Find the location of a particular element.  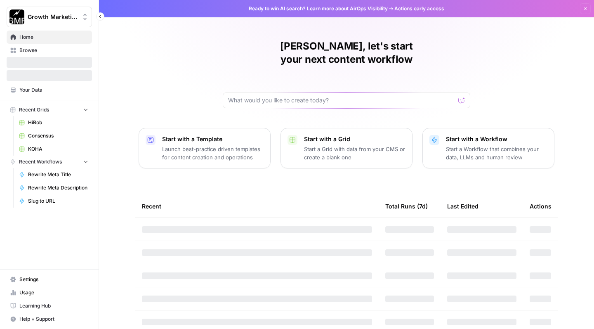

button: Workspace: Growth Marketing Pro is located at coordinates (49, 17).